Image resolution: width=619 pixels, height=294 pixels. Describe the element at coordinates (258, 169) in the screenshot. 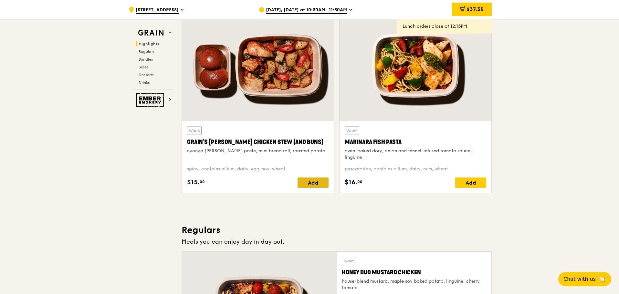

I see `div: spicy, contains allium, dairy, egg, soy, wheat` at that location.